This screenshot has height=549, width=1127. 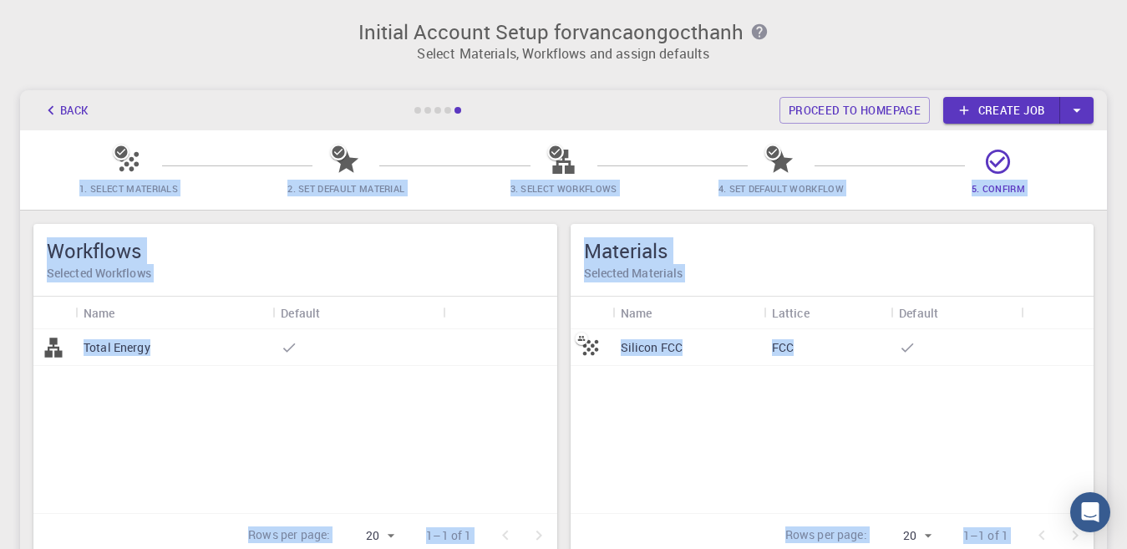 I want to click on p: Silicon FCC, so click(x=652, y=348).